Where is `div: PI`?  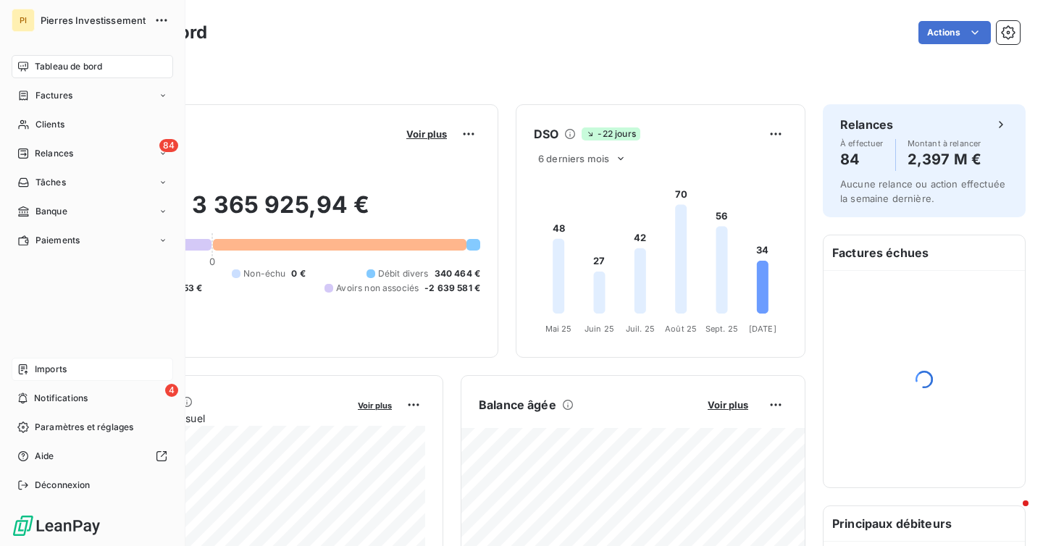
div: PI is located at coordinates (23, 20).